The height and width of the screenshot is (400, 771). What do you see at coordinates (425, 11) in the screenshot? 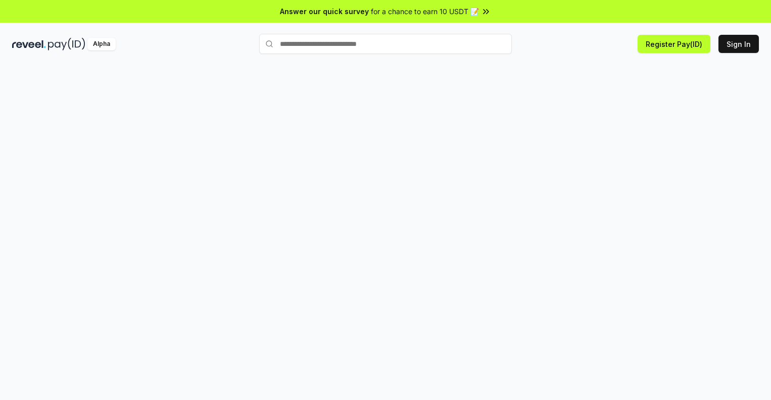
I see `span: for a chance to earn 10 USDT 📝` at bounding box center [425, 11].